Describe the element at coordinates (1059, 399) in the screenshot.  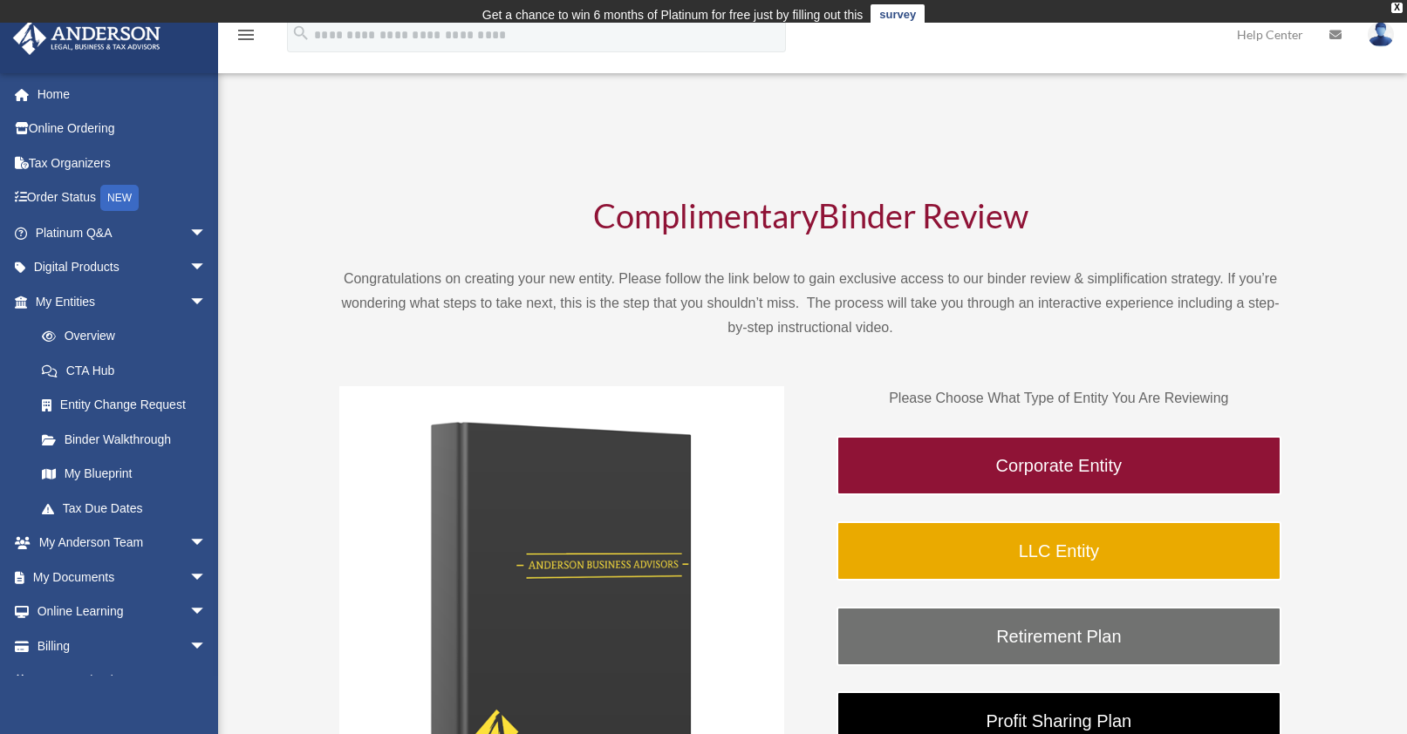
I see `p: Please Choose What Type of Entity You Are Reviewing` at that location.